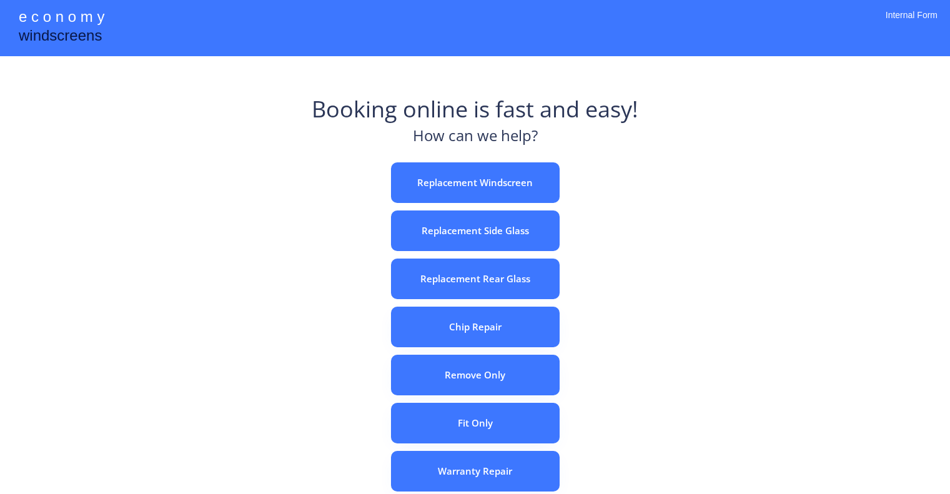 Image resolution: width=950 pixels, height=494 pixels. What do you see at coordinates (475, 182) in the screenshot?
I see `button: Replacement Windscreen` at bounding box center [475, 182].